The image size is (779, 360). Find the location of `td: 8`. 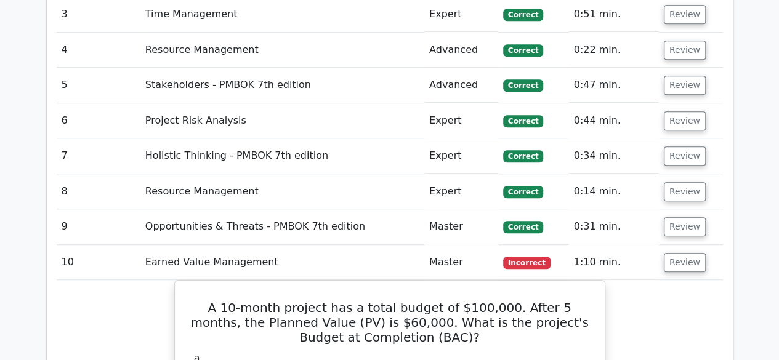

td: 8 is located at coordinates (99, 192).